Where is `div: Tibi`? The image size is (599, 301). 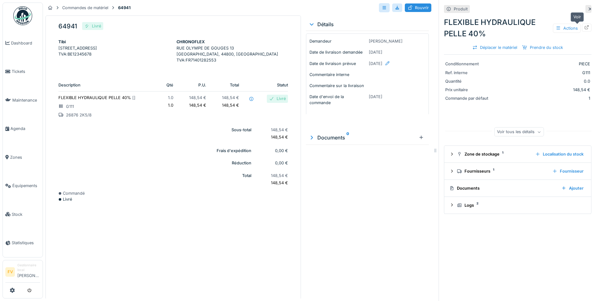
div: Tibi is located at coordinates (114, 42).